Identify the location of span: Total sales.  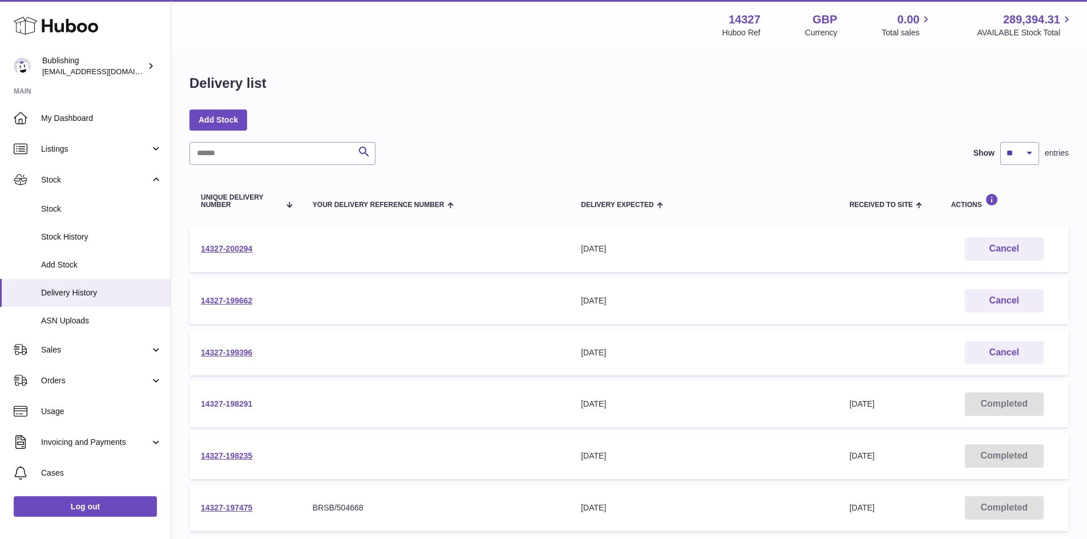
(907, 33).